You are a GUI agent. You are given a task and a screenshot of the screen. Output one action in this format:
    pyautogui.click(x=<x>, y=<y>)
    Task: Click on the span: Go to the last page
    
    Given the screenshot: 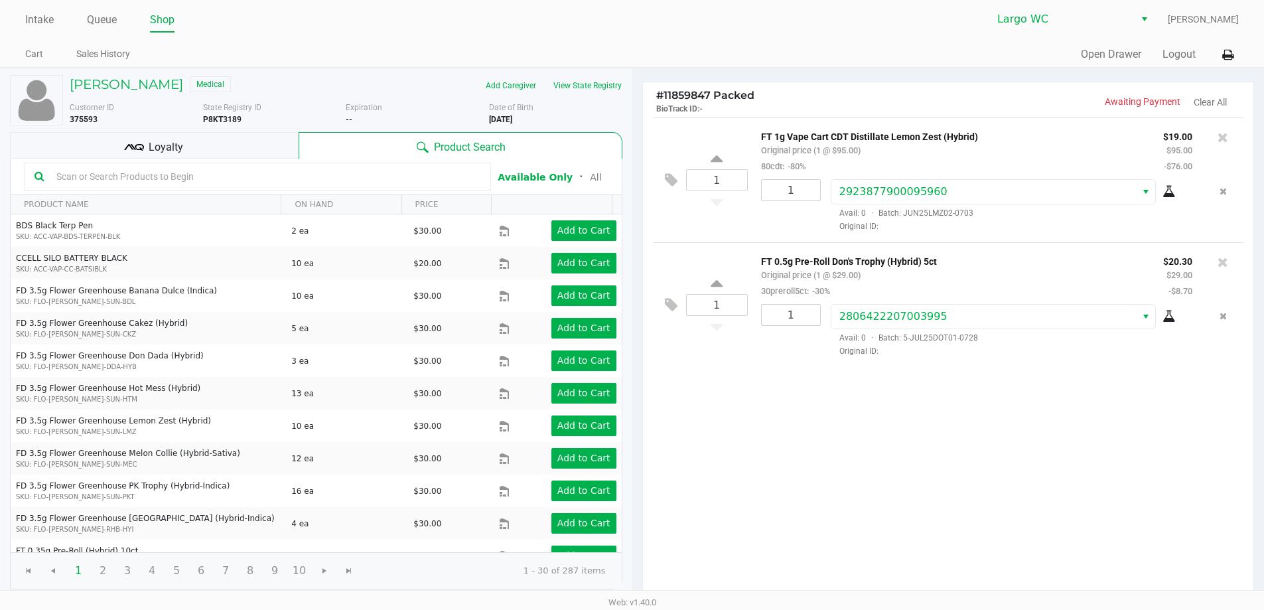 What is the action you would take?
    pyautogui.click(x=349, y=571)
    